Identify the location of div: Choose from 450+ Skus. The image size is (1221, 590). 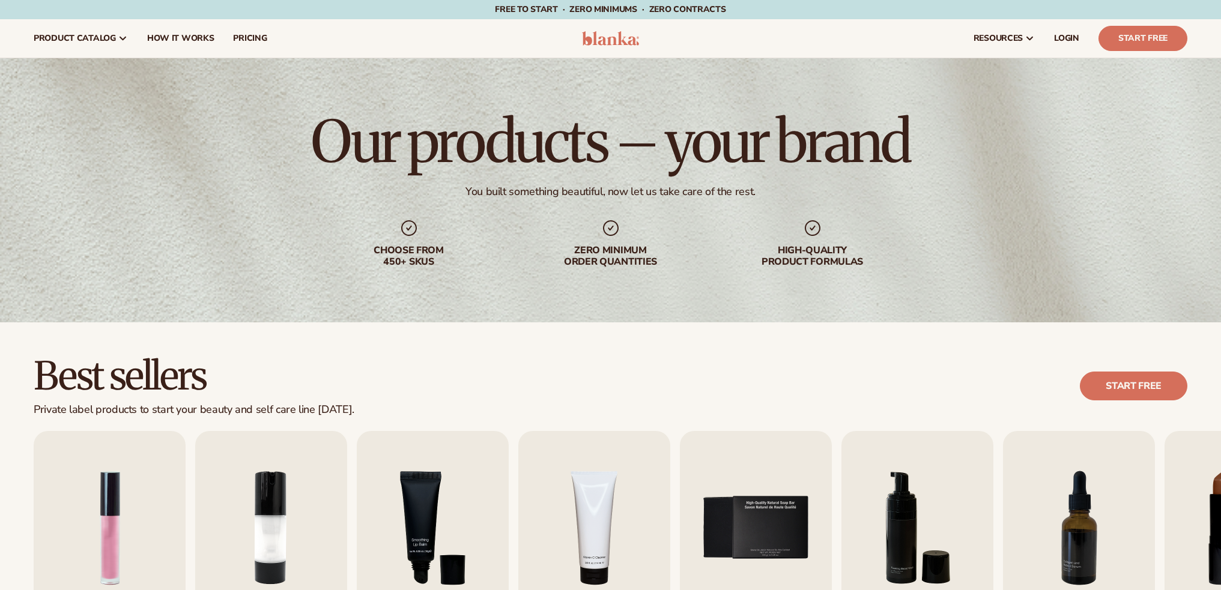
(409, 256).